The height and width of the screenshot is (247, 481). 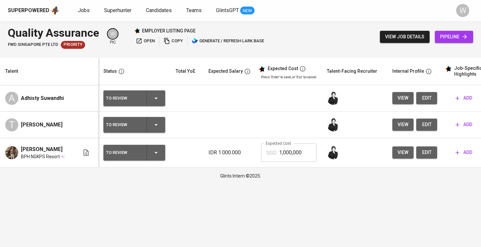 I want to click on span: Teams, so click(x=194, y=10).